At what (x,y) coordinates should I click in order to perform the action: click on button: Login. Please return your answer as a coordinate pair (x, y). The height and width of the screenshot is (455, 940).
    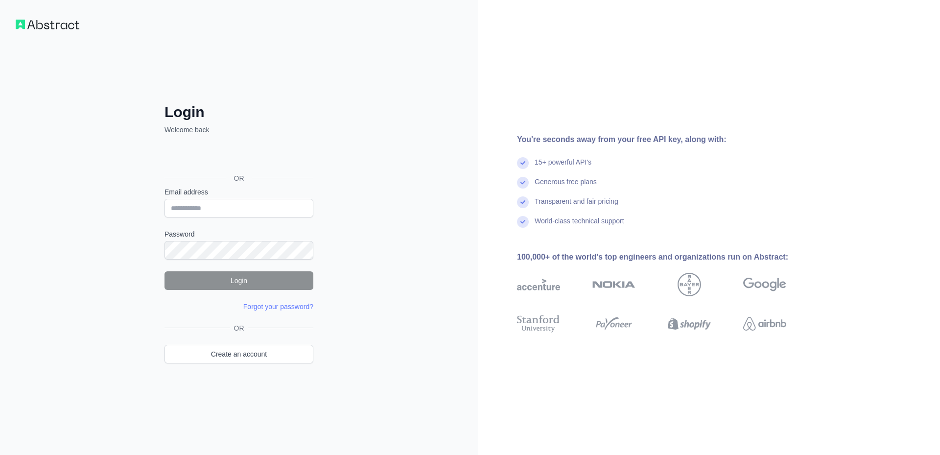
    Looking at the image, I should click on (239, 280).